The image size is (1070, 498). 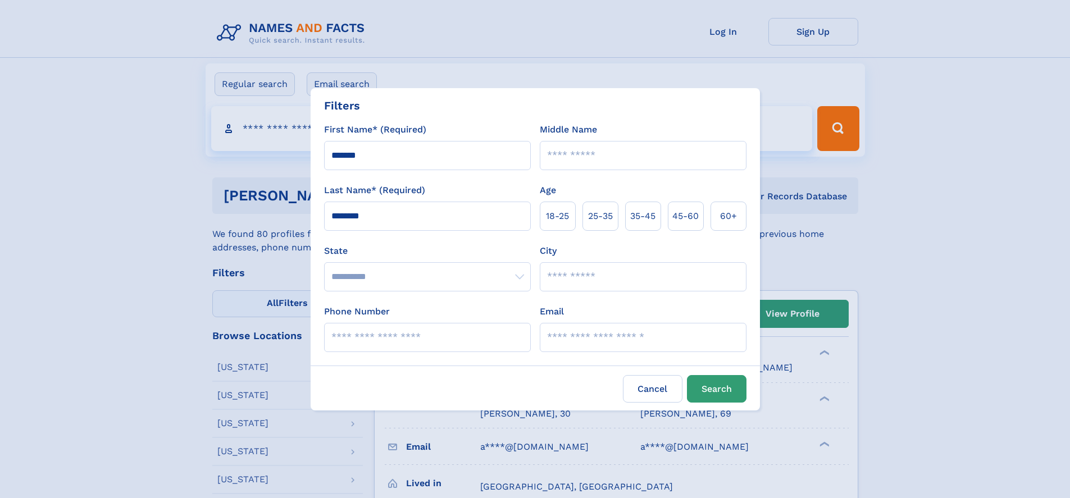 What do you see at coordinates (548, 190) in the screenshot?
I see `label: Age` at bounding box center [548, 190].